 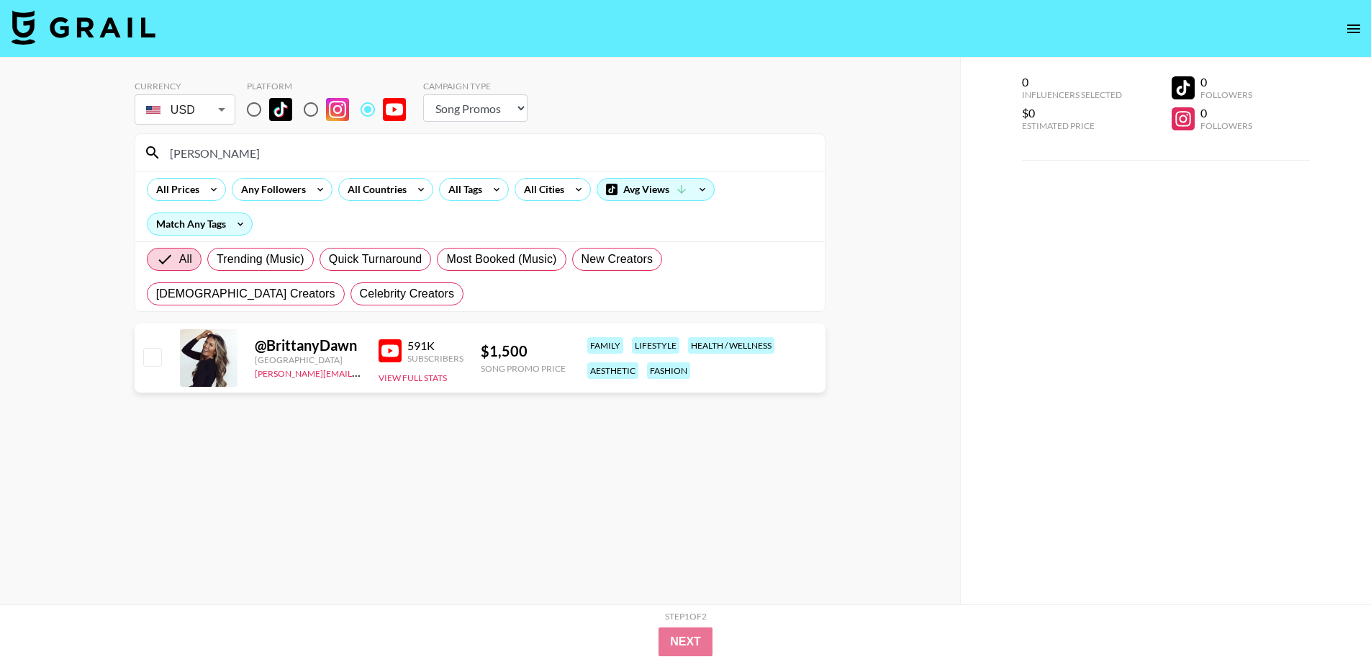 I want to click on div: Step 1 of 2, so click(x=686, y=615).